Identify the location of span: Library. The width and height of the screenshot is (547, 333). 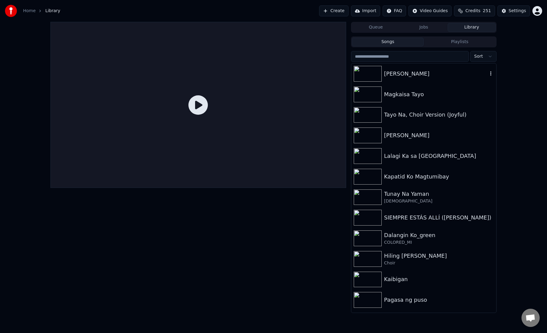
(53, 11).